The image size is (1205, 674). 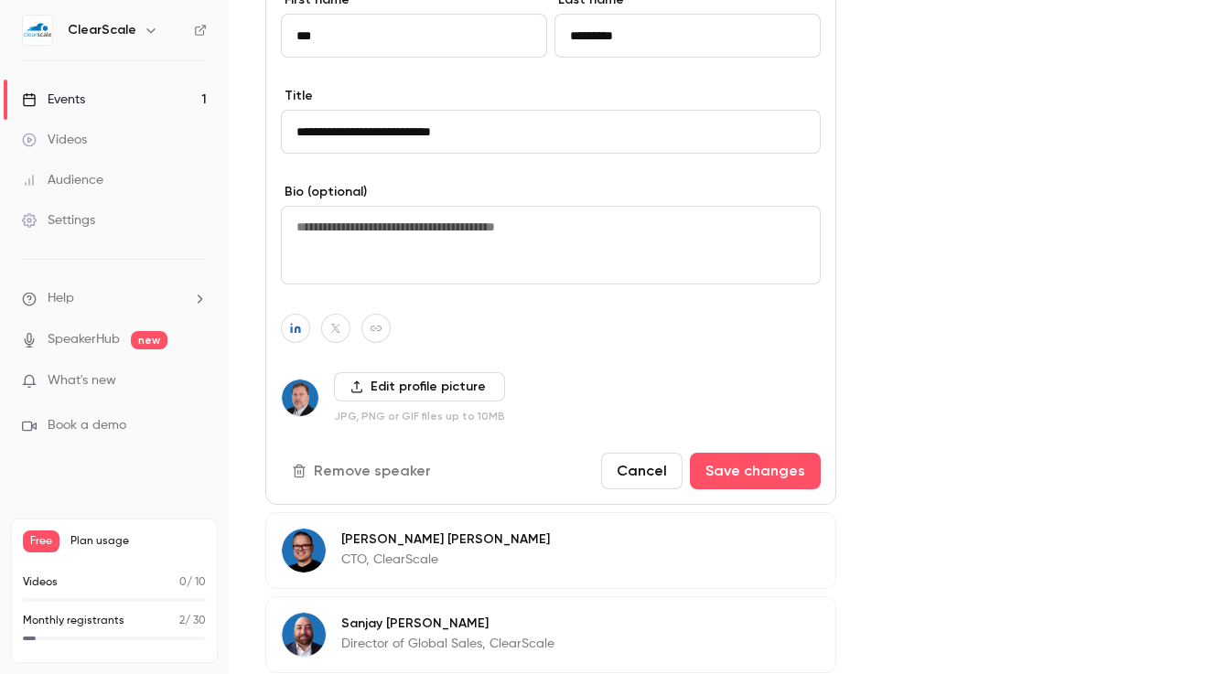 What do you see at coordinates (447, 644) in the screenshot?
I see `p: Director of Global Sales, ClearScale` at bounding box center [447, 644].